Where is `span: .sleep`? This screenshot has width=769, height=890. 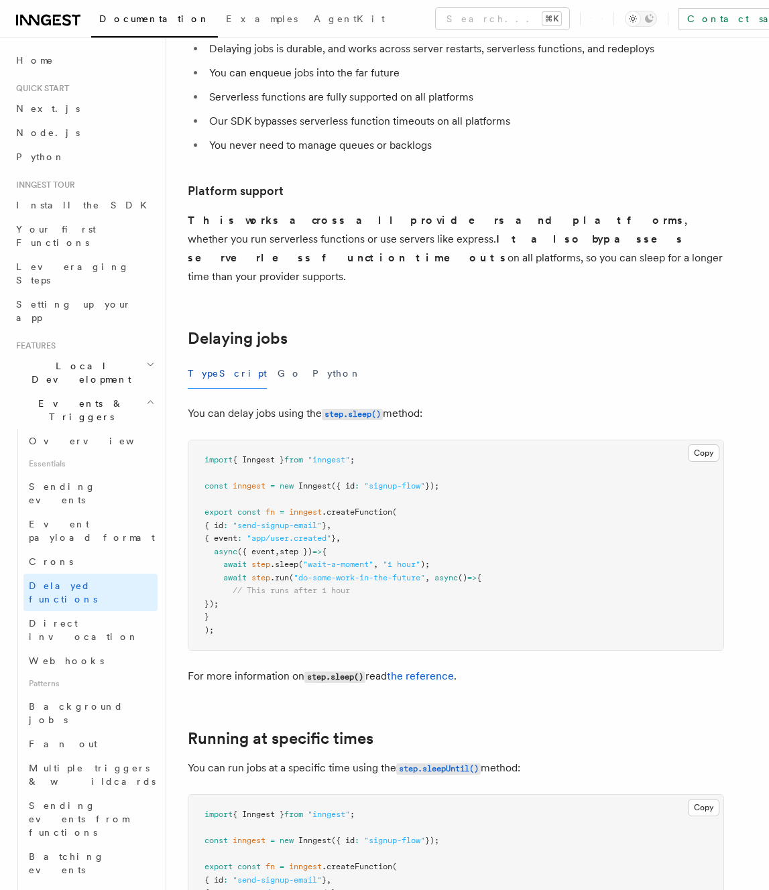
span: .sleep is located at coordinates (284, 564).